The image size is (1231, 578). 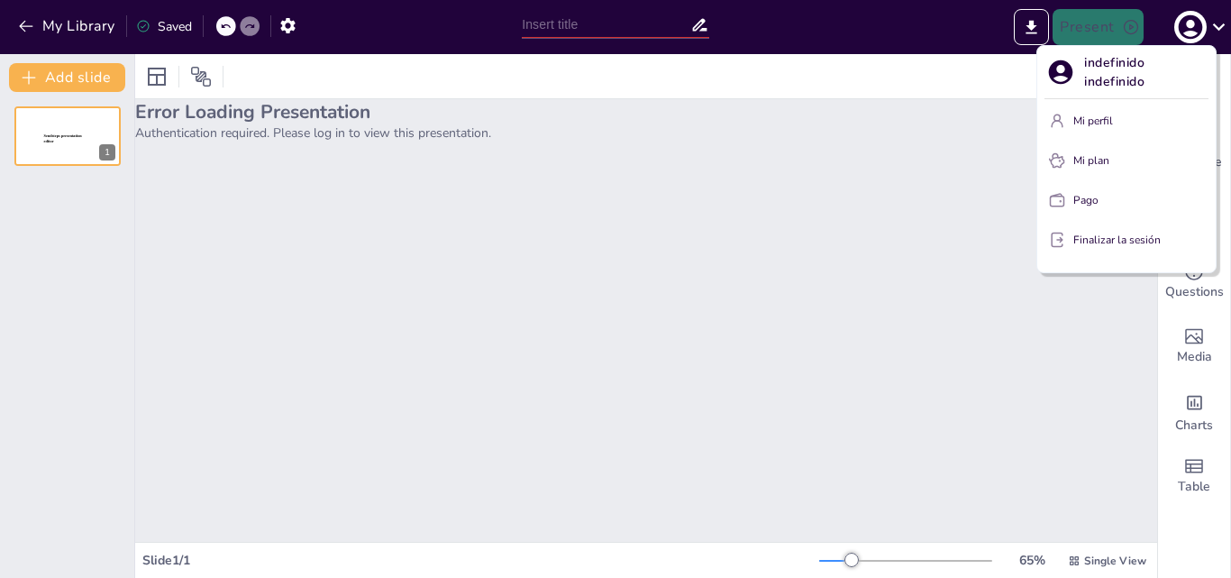 I want to click on button: Mi perfil, so click(x=1126, y=121).